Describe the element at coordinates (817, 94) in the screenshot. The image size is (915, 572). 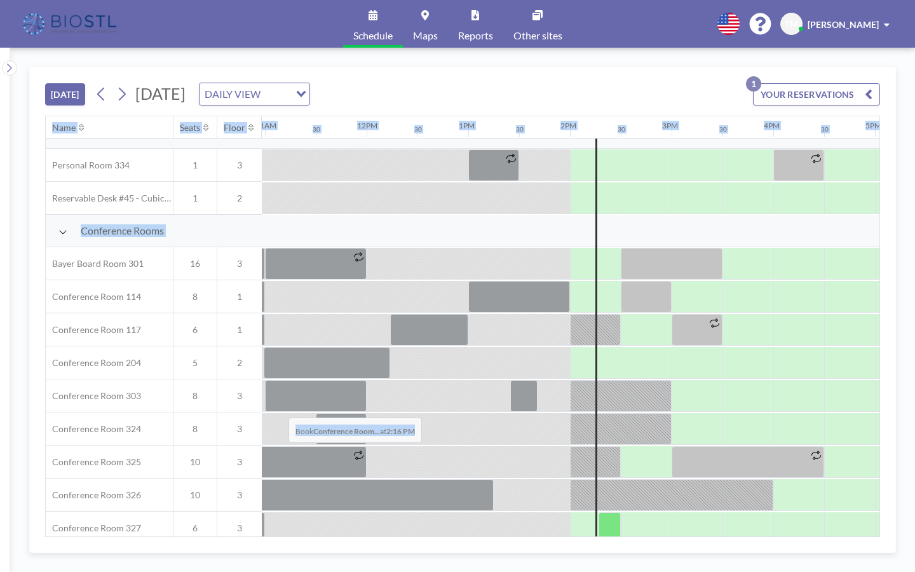
I see `button: YOUR RESERVATIONS1` at that location.